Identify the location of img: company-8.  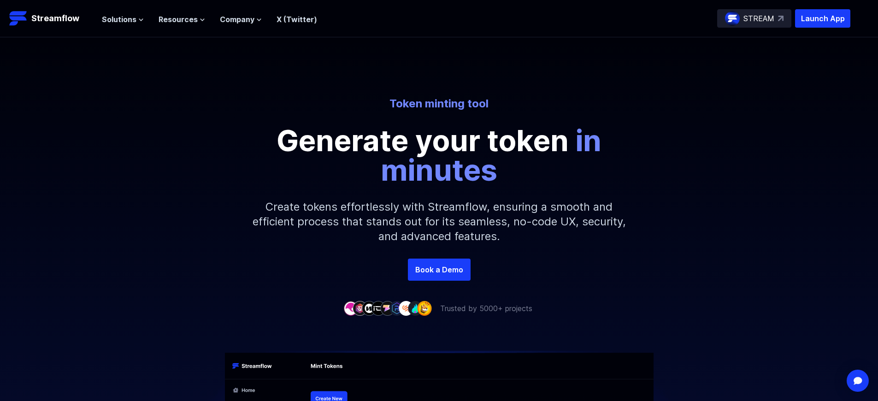
(415, 308).